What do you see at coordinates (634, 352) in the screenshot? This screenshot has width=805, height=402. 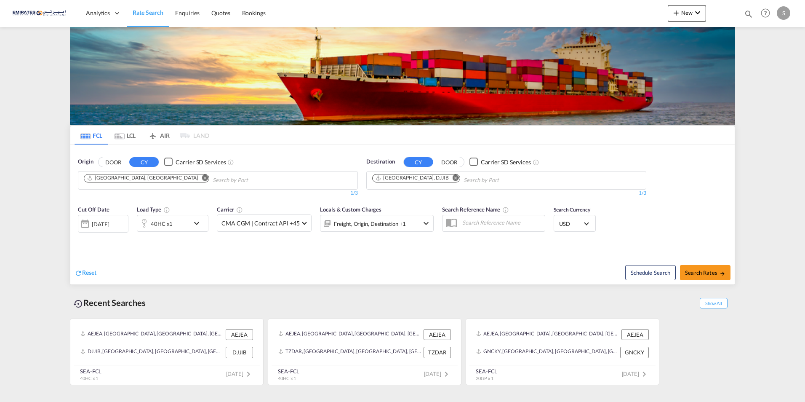 I see `div: GNCKY` at bounding box center [634, 352].